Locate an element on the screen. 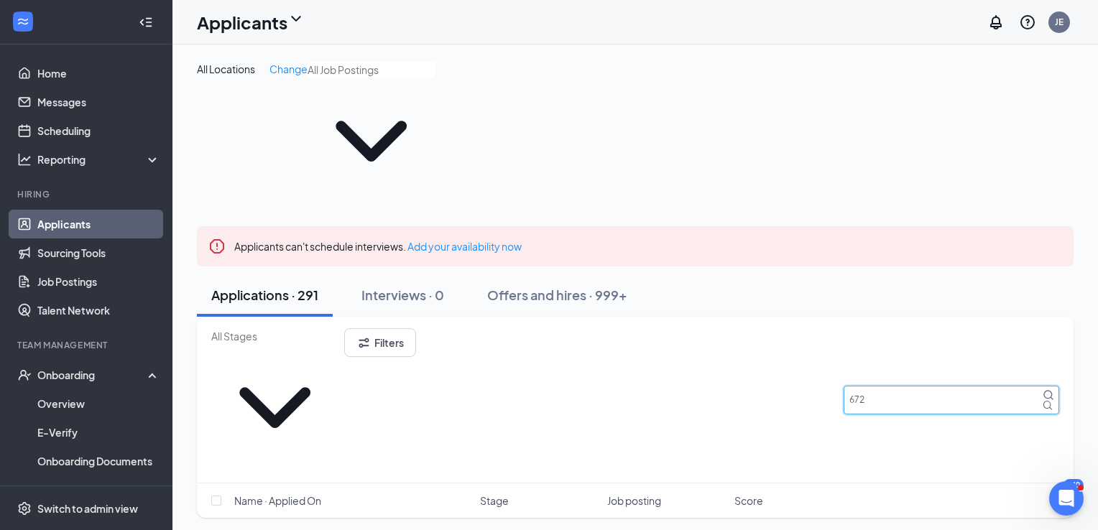  a: Overview is located at coordinates (98, 404).